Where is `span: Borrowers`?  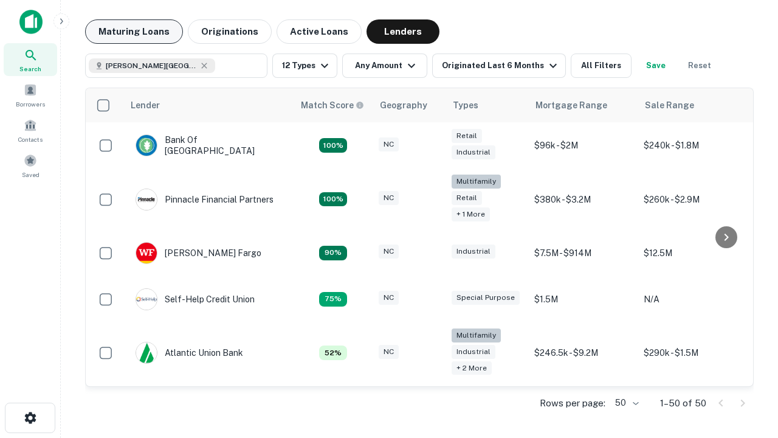
span: Borrowers is located at coordinates (30, 104).